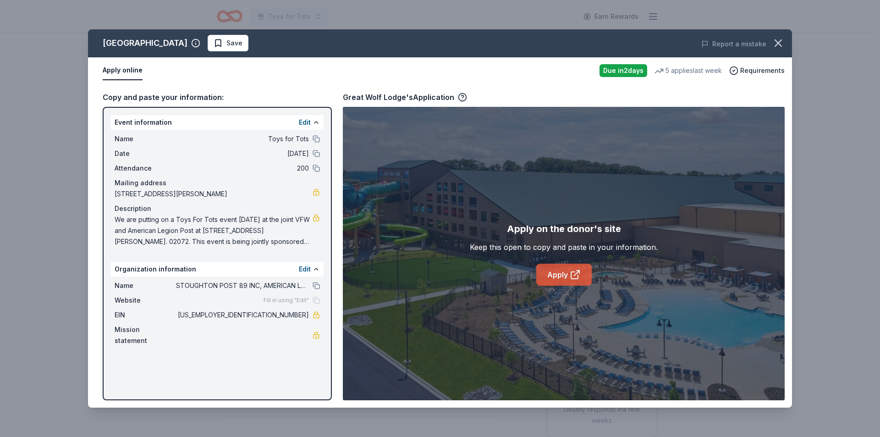 The image size is (880, 437). Describe the element at coordinates (217, 208) in the screenshot. I see `div: Description` at that location.